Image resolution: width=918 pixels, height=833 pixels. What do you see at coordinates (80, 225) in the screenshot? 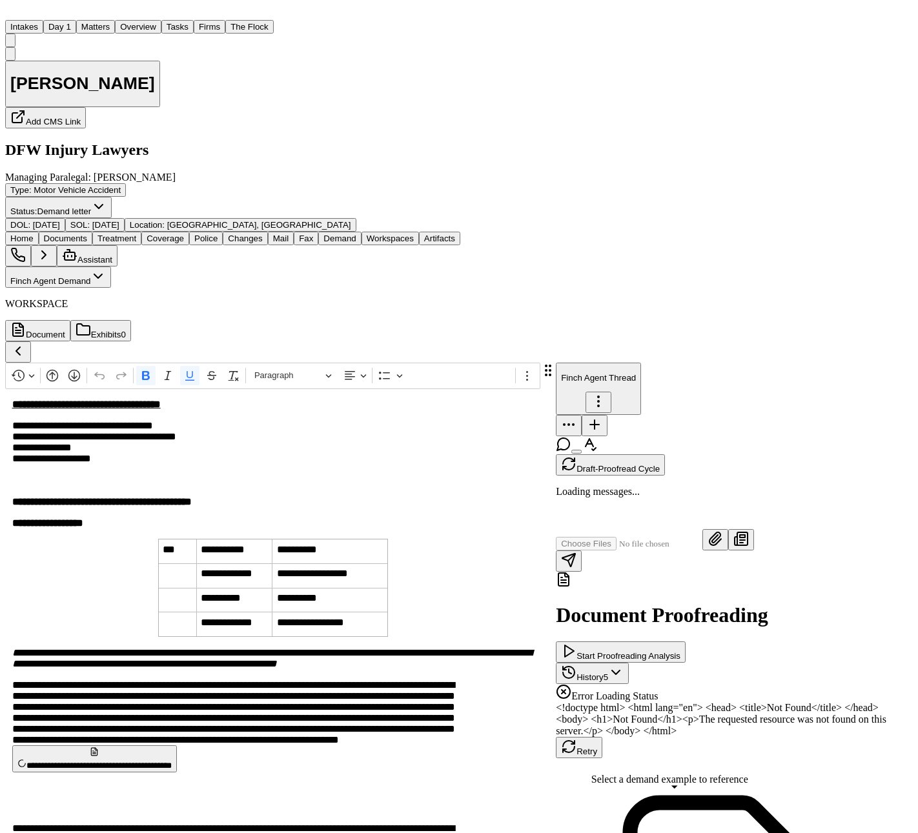
I see `span: SOL :` at bounding box center [80, 225].